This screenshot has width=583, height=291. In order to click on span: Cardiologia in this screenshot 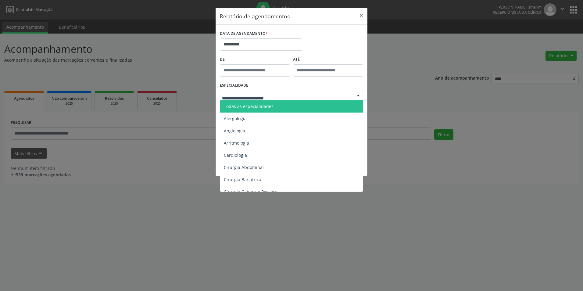, I will do `click(235, 155)`.